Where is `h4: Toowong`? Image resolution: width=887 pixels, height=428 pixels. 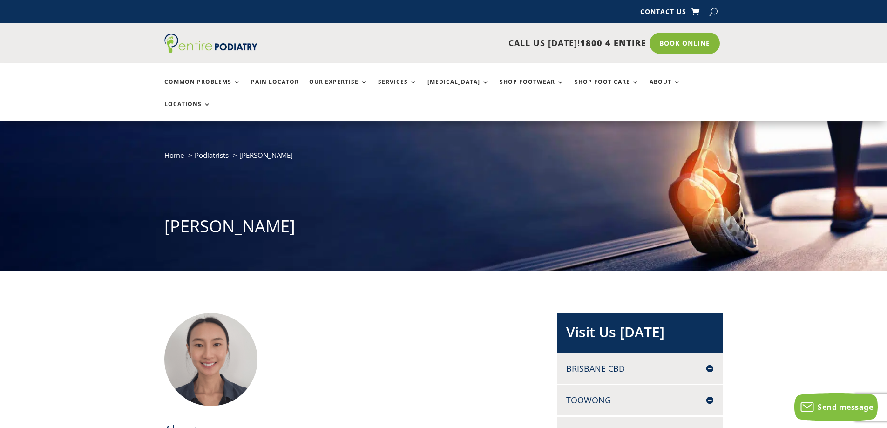 h4: Toowong is located at coordinates (640, 400).